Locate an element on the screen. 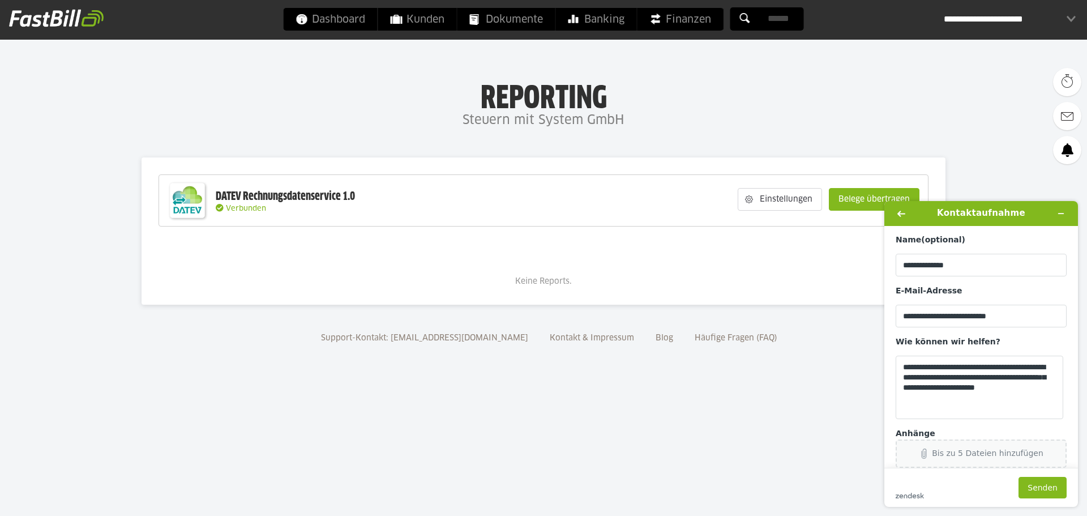 The width and height of the screenshot is (1087, 516). button: Zurück is located at coordinates (26, 22).